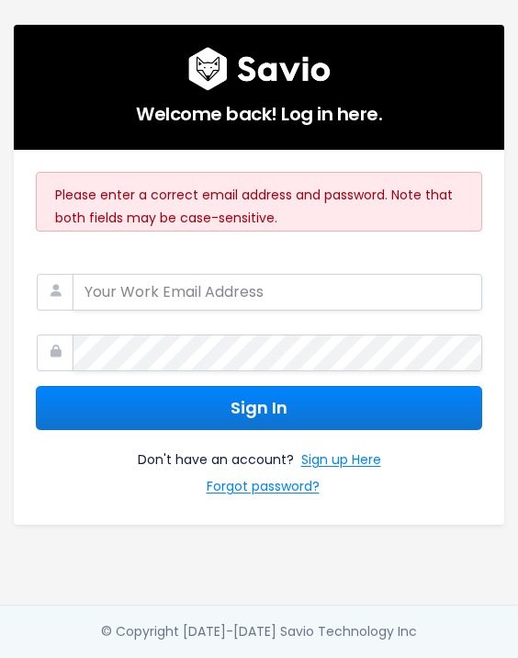 This screenshot has height=658, width=518. Describe the element at coordinates (263, 488) in the screenshot. I see `a: Forgot password?` at that location.